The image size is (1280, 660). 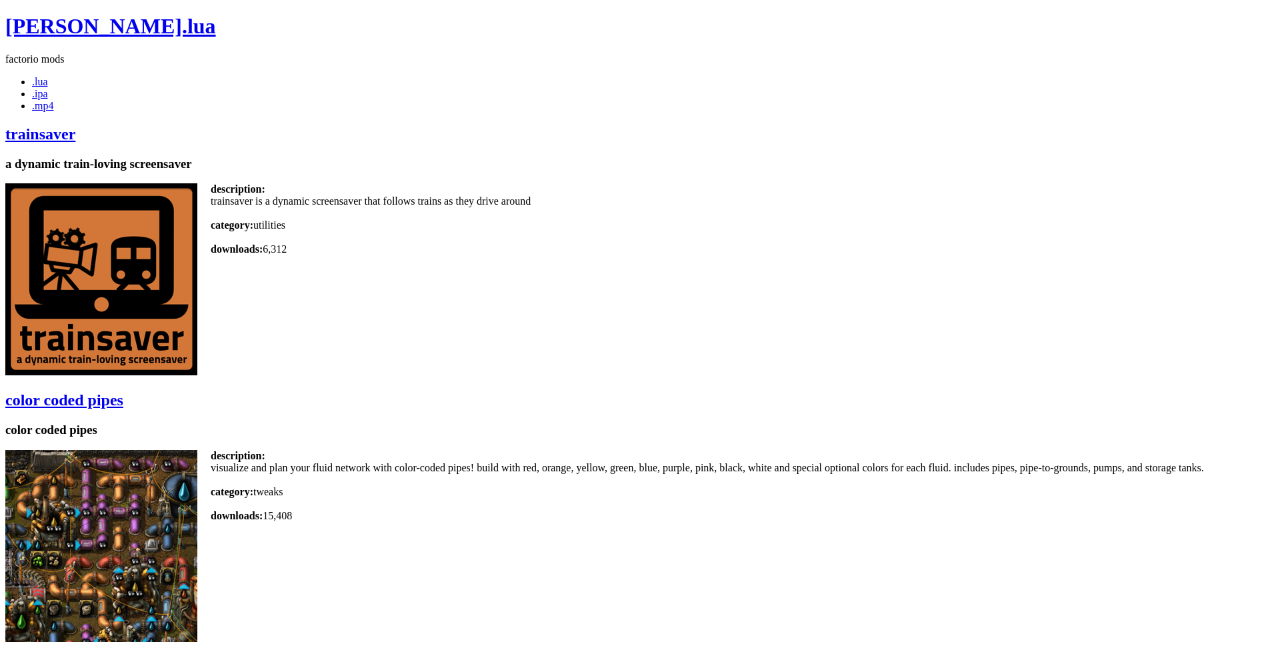 I want to click on img: color coded pipes, so click(x=101, y=546).